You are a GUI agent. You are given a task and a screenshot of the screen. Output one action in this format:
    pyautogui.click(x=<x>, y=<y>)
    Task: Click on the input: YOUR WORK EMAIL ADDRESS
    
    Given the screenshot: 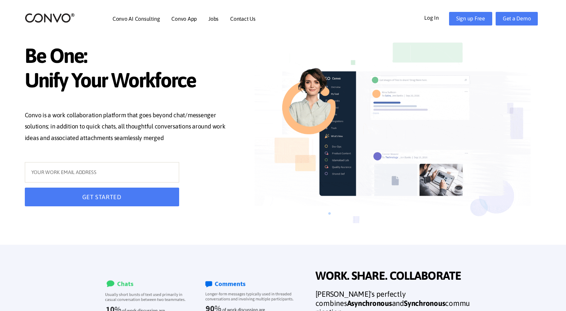 What is the action you would take?
    pyautogui.click(x=102, y=172)
    